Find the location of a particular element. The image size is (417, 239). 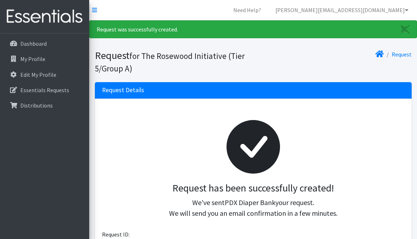

p: We've sent your request. We will send you an email confirmation in a few minutes. is located at coordinates (253, 208).